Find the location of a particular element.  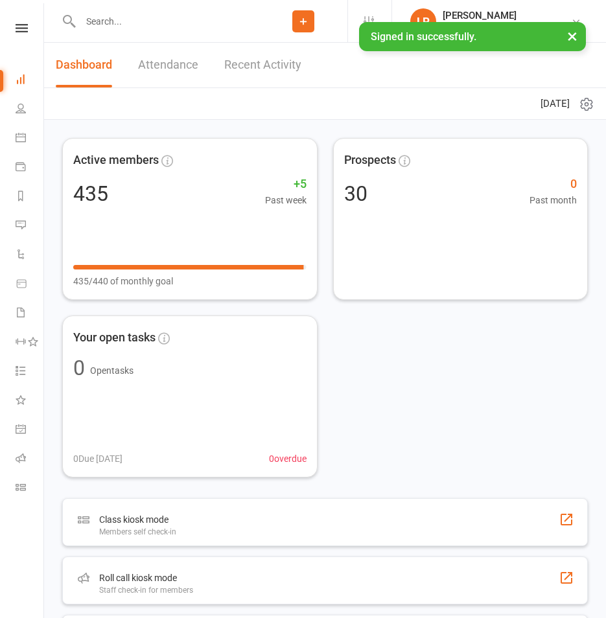

div: Staff check-in for members is located at coordinates (146, 590).